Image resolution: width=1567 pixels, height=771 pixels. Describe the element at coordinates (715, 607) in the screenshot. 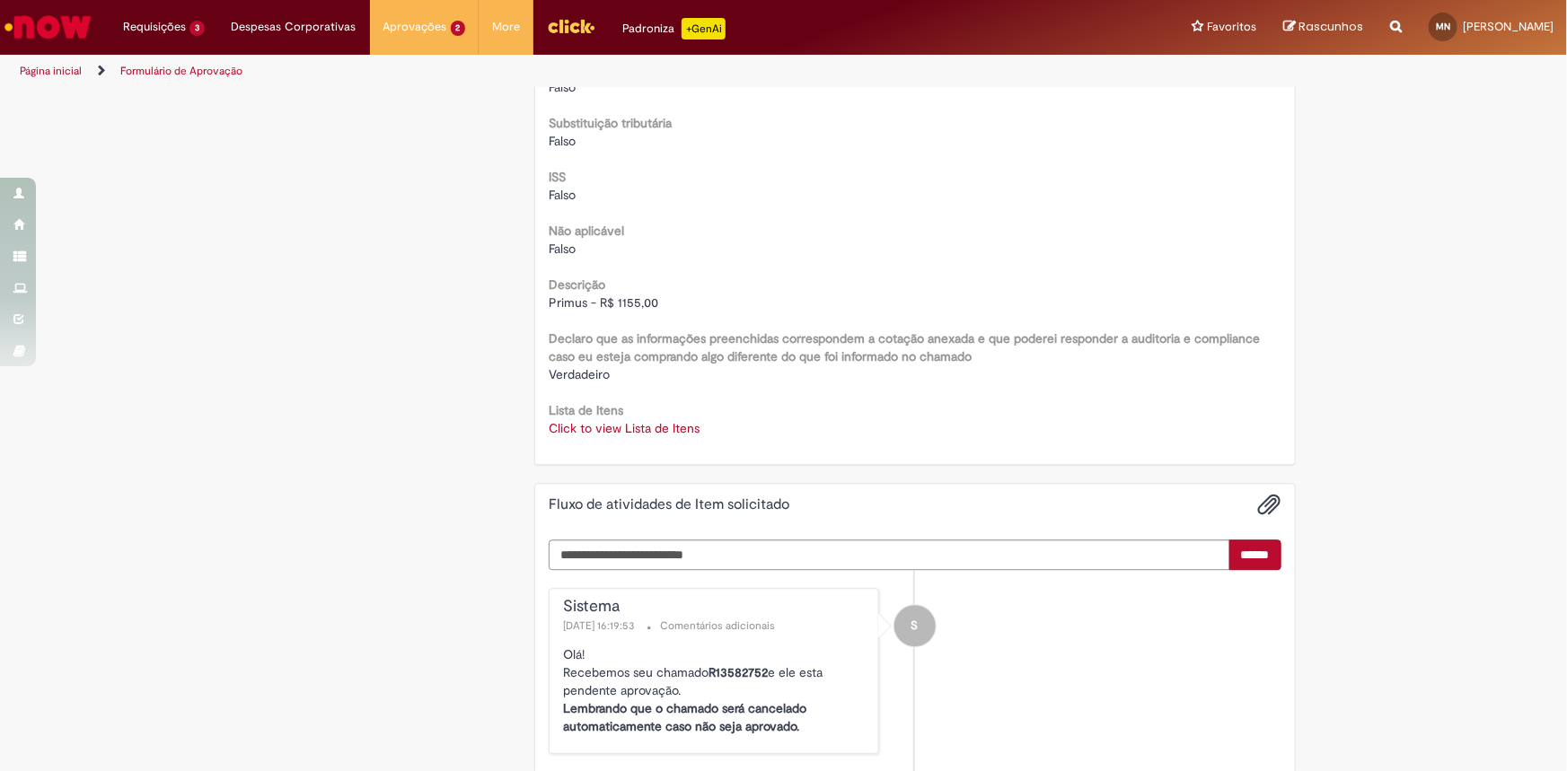

I see `div: Sistema` at that location.